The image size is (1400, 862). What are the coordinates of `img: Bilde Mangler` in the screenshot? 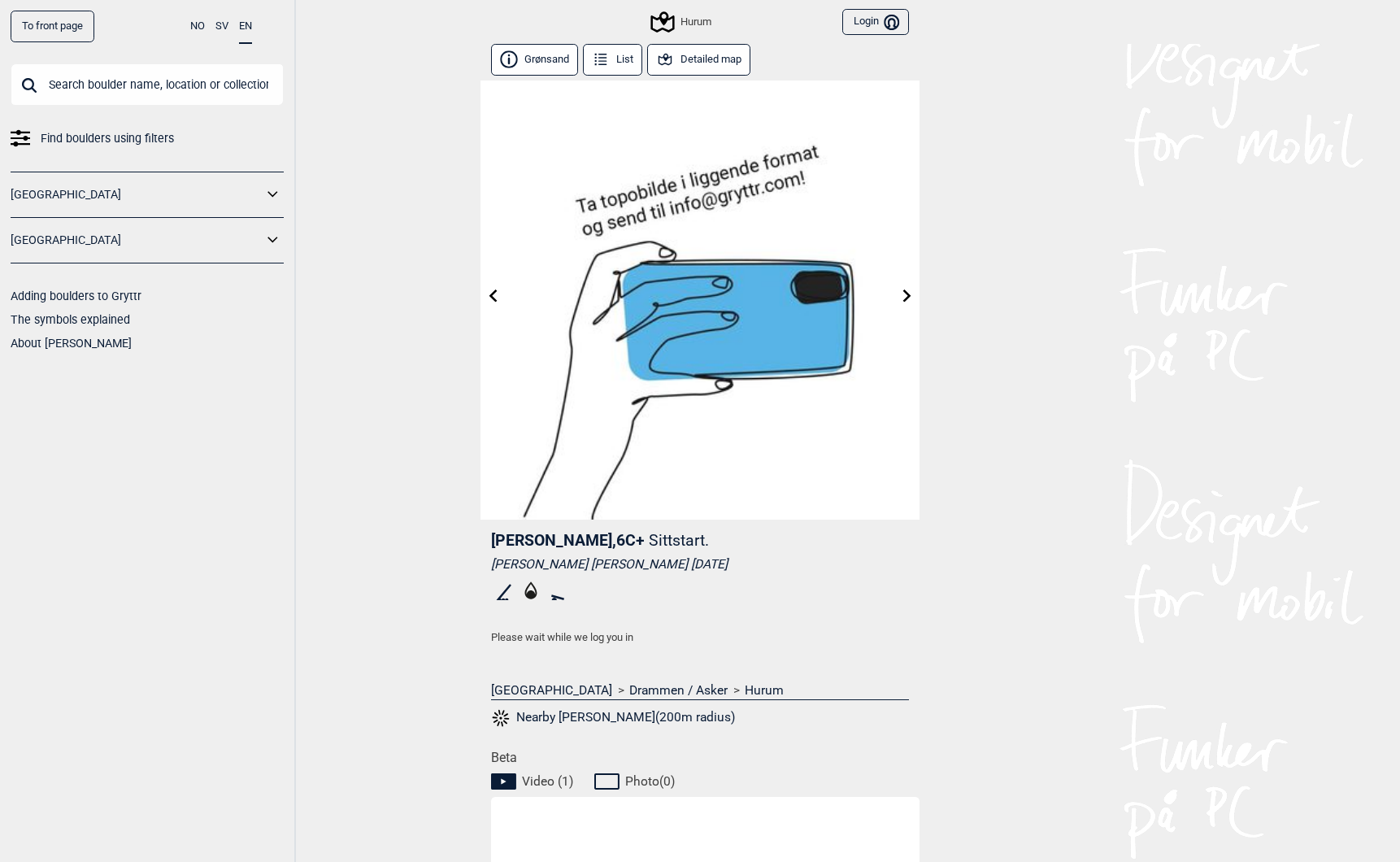 It's located at (700, 300).